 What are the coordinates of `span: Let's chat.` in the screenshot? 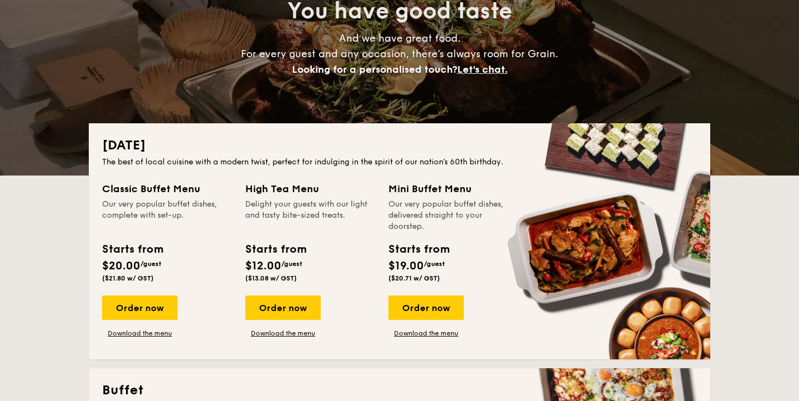 It's located at (482, 69).